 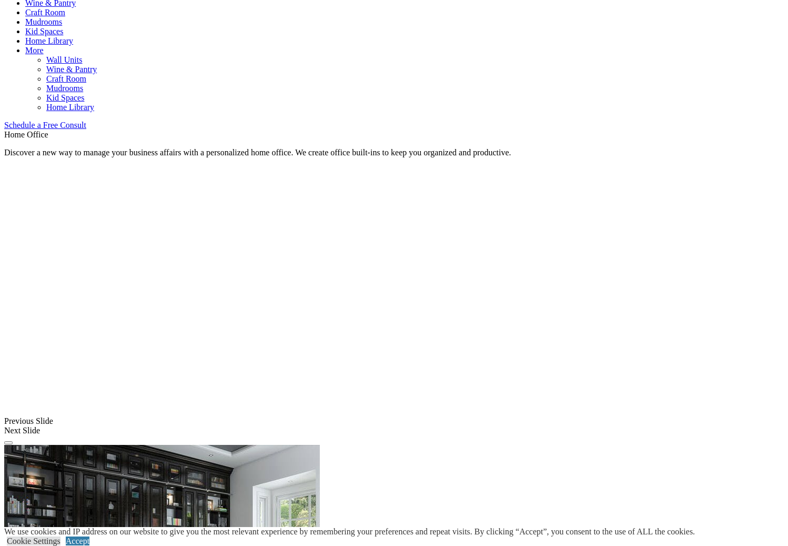 I want to click on a: Wine & Pantry, so click(x=72, y=69).